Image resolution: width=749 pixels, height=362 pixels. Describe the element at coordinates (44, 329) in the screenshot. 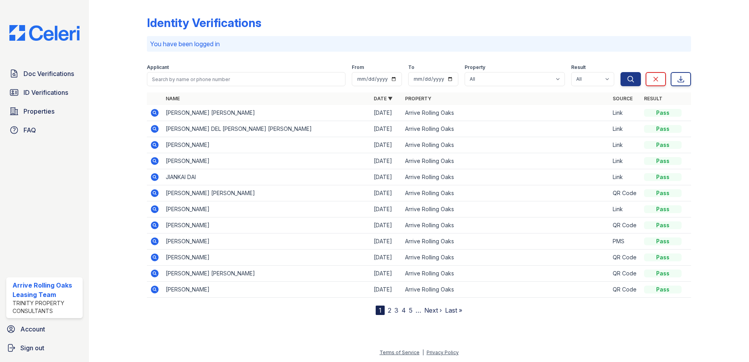

I see `a: Account` at that location.